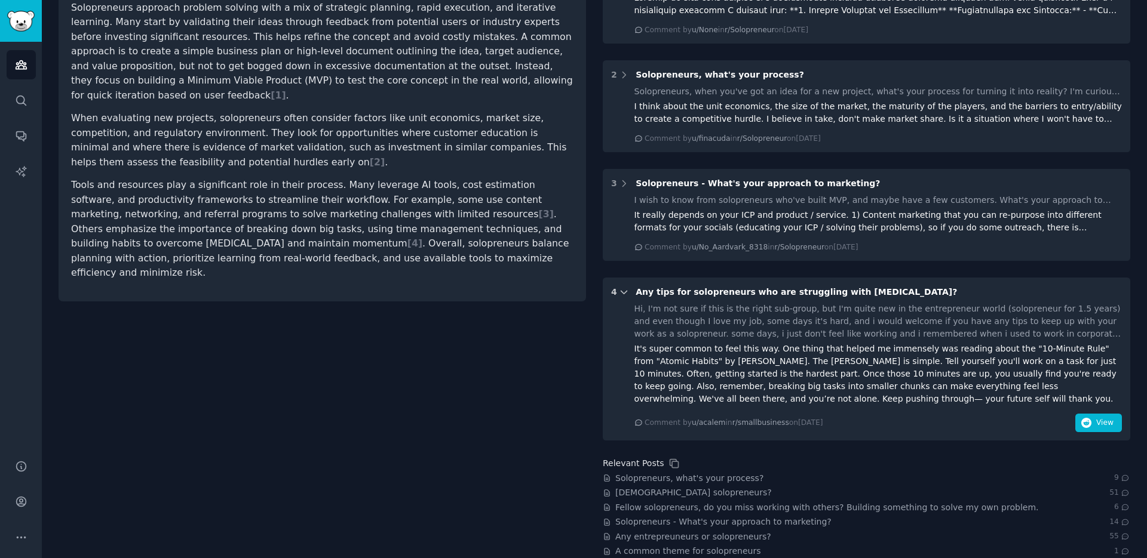  What do you see at coordinates (705, 30) in the screenshot?
I see `span: u/None` at bounding box center [705, 30].